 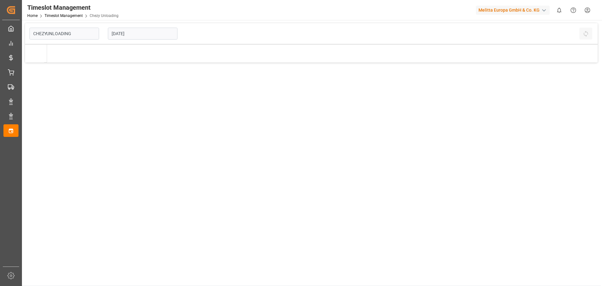 What do you see at coordinates (559, 10) in the screenshot?
I see `button: show 0 new notifications` at bounding box center [559, 10].